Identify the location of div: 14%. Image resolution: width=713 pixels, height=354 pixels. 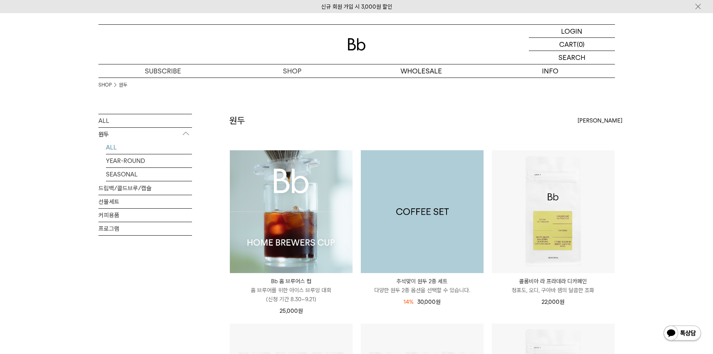
(408, 302).